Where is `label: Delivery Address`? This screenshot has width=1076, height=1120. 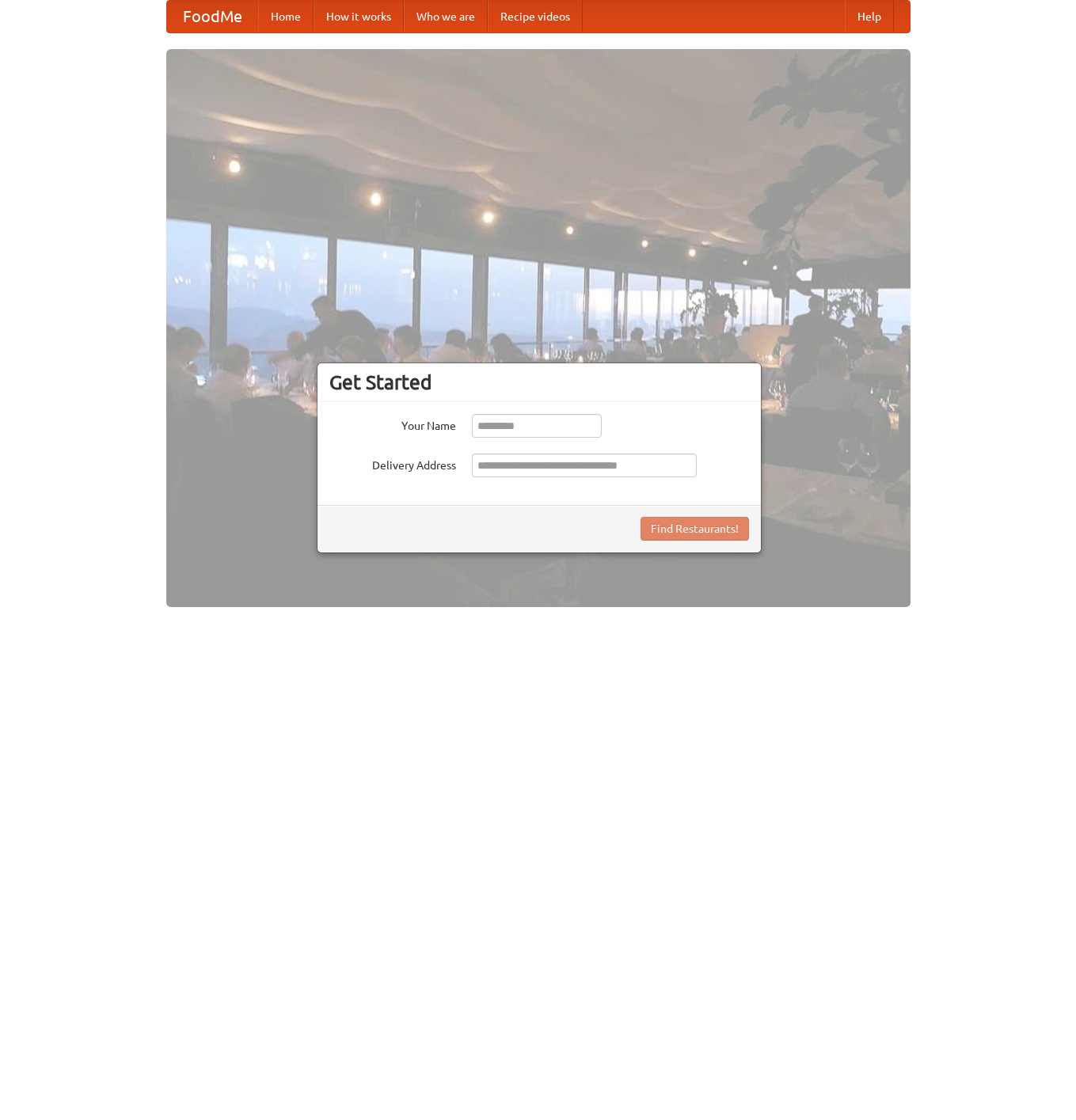
label: Delivery Address is located at coordinates (393, 463).